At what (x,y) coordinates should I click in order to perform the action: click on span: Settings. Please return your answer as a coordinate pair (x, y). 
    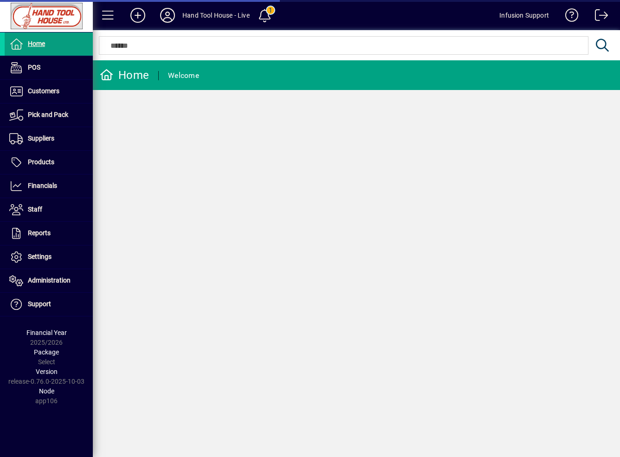
    Looking at the image, I should click on (39, 257).